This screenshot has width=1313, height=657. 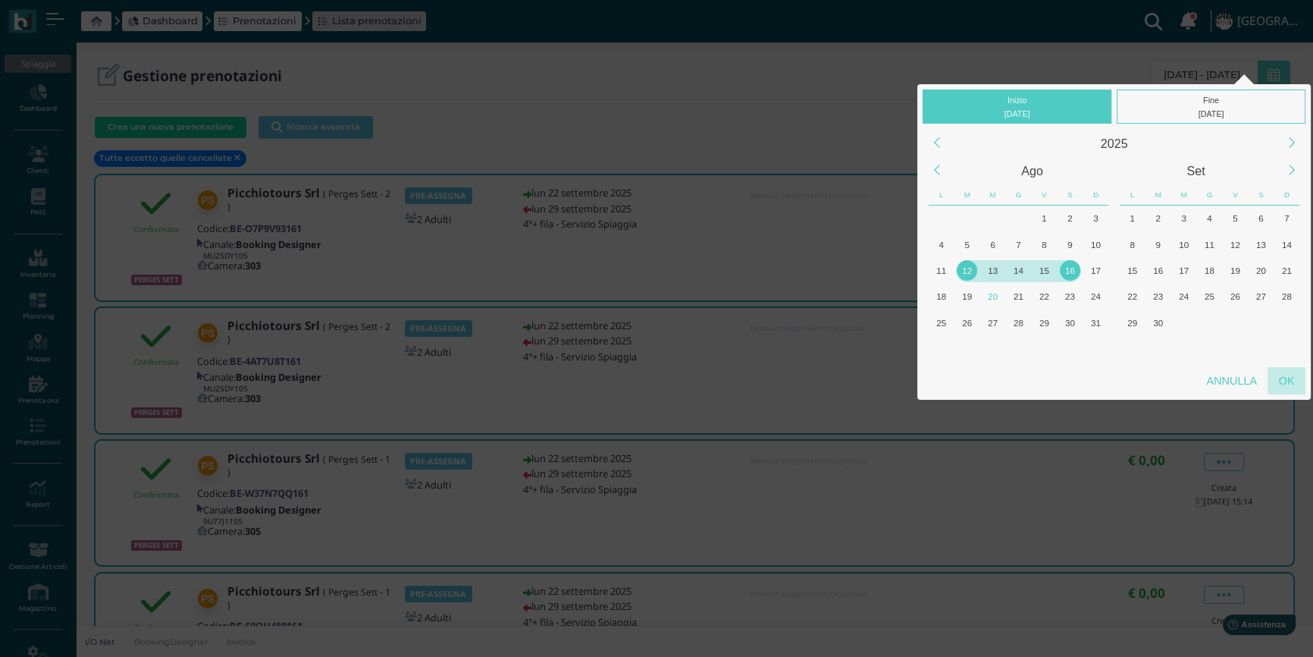 I want to click on div: Martedì, so click(x=968, y=195).